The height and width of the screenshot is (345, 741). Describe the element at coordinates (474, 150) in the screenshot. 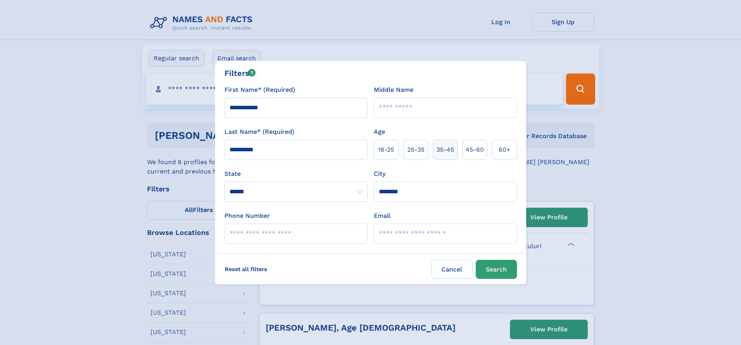

I see `span: 45‑60` at that location.